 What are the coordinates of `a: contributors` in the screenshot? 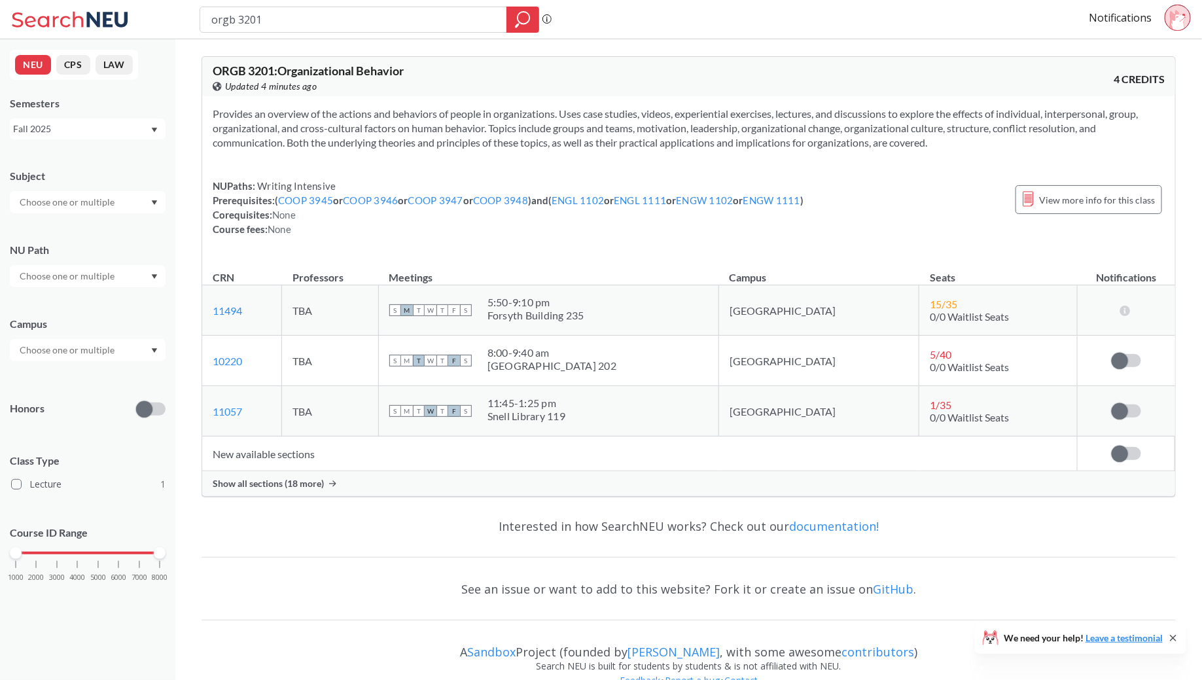 It's located at (877, 652).